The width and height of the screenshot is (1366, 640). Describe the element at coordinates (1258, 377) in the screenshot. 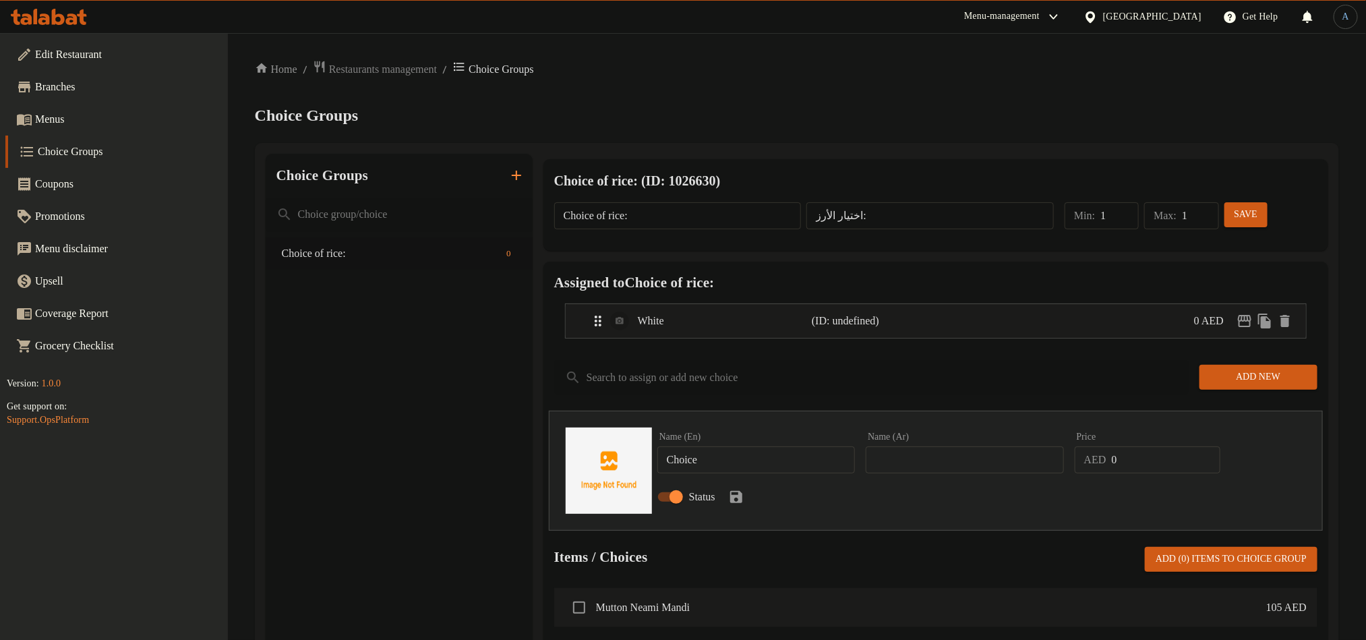

I see `button: Add New` at that location.